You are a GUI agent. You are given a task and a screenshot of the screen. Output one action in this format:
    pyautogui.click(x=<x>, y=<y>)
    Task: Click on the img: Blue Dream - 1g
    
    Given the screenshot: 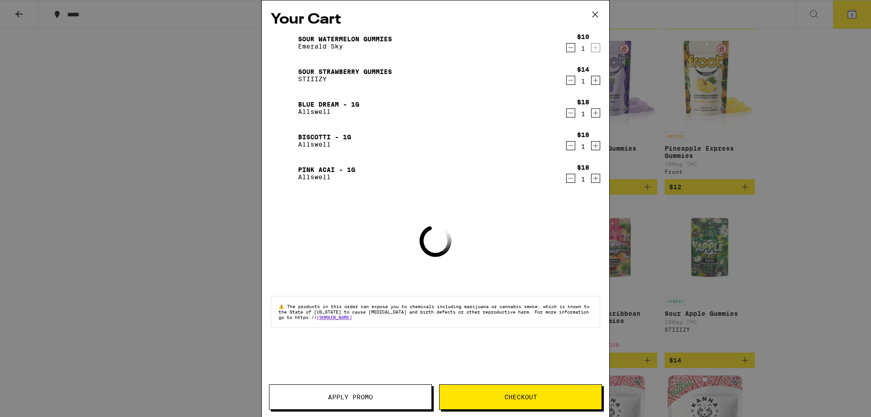 What is the action you would take?
    pyautogui.click(x=284, y=108)
    